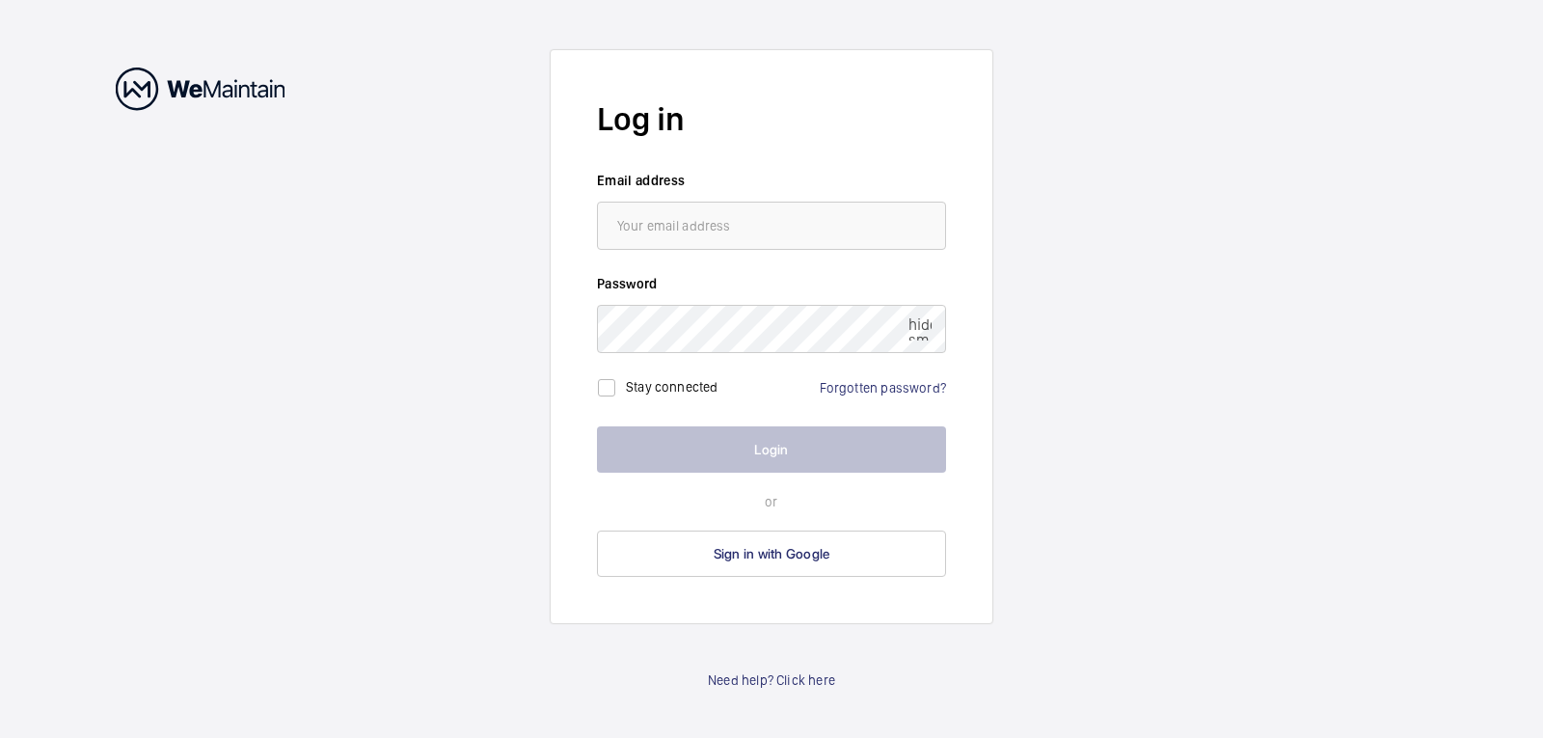  I want to click on p: or, so click(771, 501).